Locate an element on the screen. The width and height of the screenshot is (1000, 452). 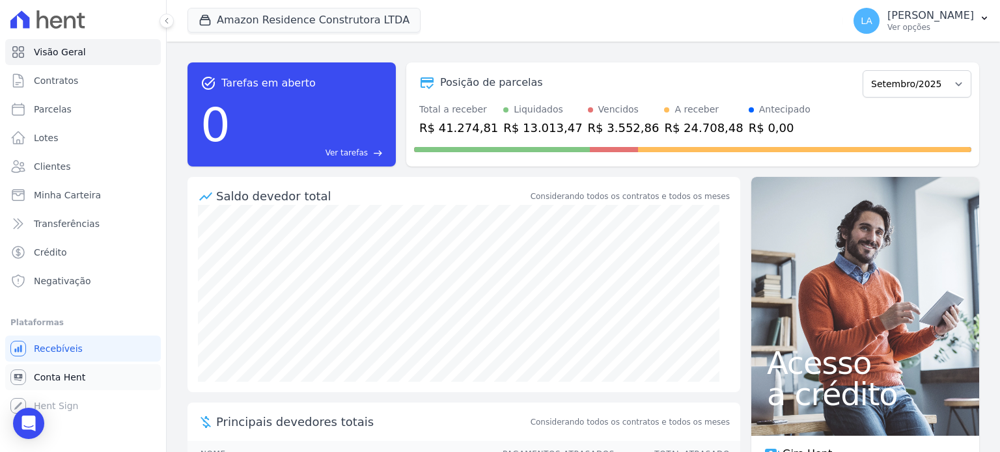
span: Conta Hent is located at coordinates (59, 378).